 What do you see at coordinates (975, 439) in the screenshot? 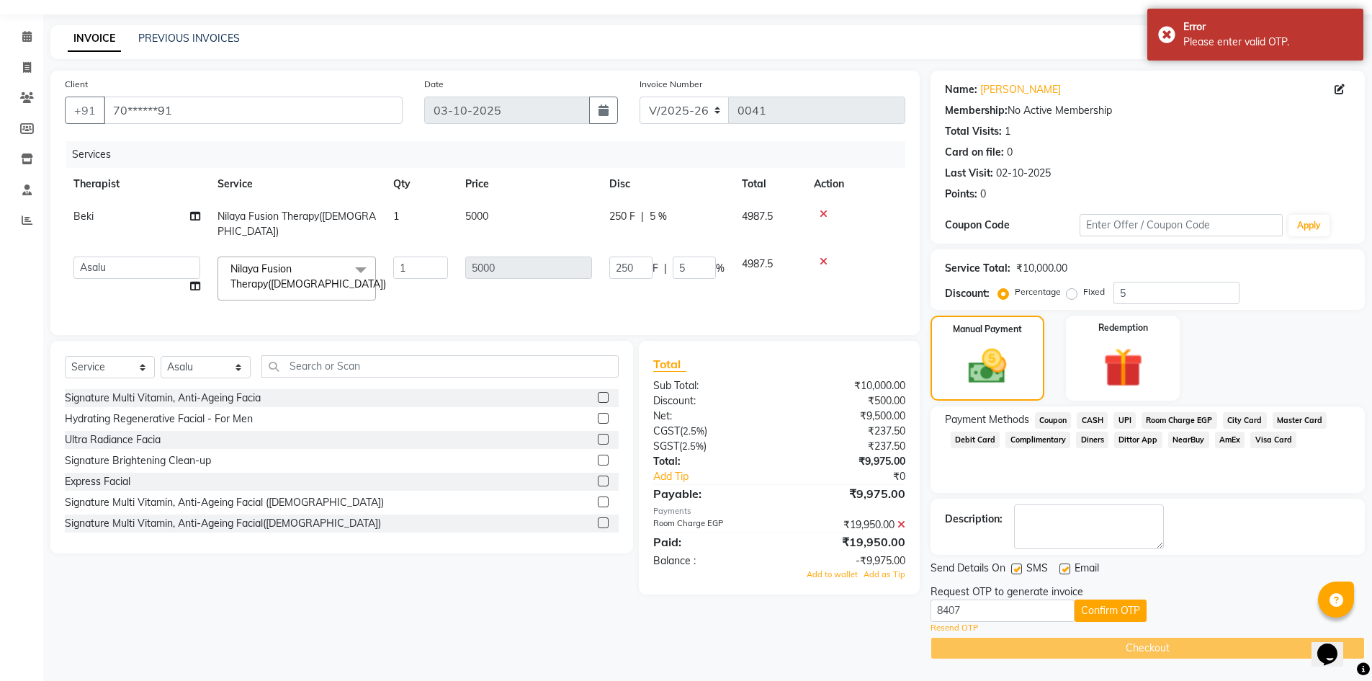
I see `span: Debit Card` at bounding box center [975, 439].